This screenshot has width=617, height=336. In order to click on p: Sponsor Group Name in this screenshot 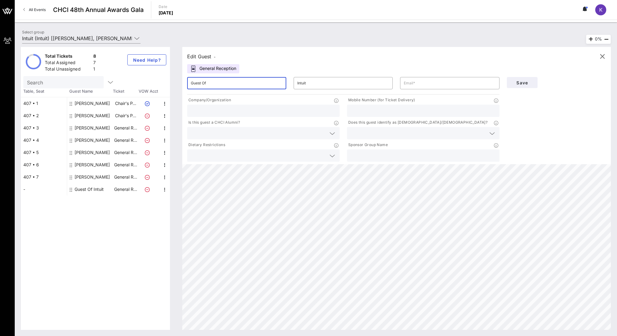, I will do `click(367, 145)`.